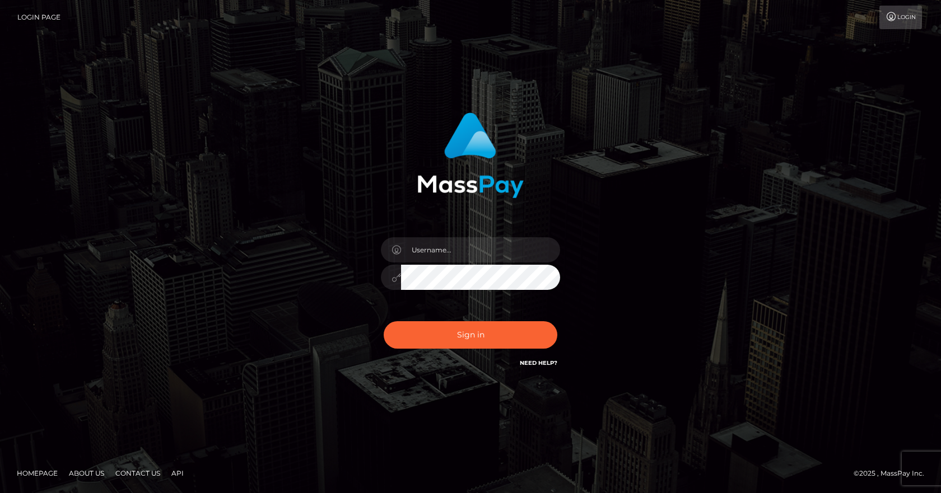 The width and height of the screenshot is (941, 493). I want to click on div: © 2025 , MassPay Inc., so click(893, 474).